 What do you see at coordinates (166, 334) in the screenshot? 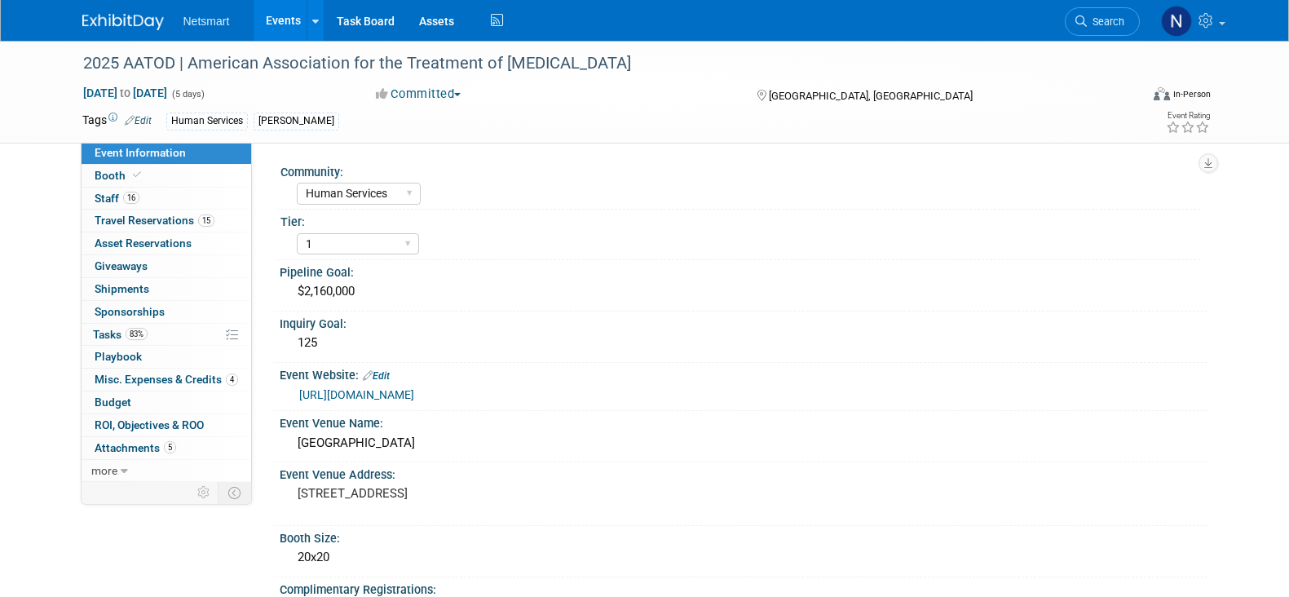
I see `a: Tasks83%` at bounding box center [166, 334].